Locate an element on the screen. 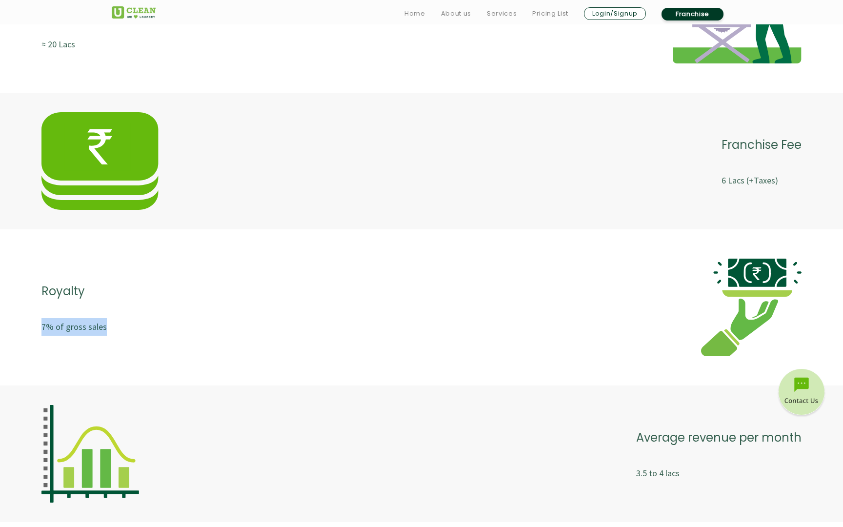 The width and height of the screenshot is (843, 527). p: 7% of gross sales is located at coordinates (74, 327).